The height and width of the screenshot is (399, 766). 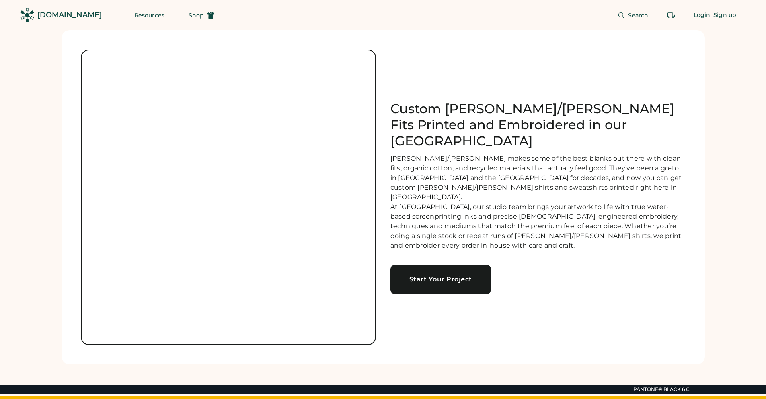 What do you see at coordinates (228, 197) in the screenshot?
I see `img: Photo shoot for Stanley/Stella including two people wearing sweatshirts.` at bounding box center [228, 197].